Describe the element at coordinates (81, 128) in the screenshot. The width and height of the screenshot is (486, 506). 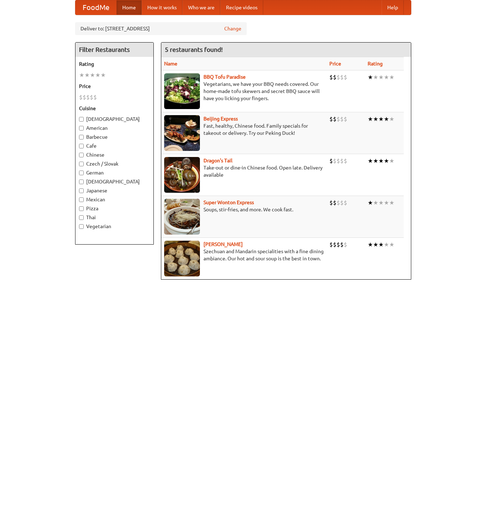
I see `input: American` at that location.